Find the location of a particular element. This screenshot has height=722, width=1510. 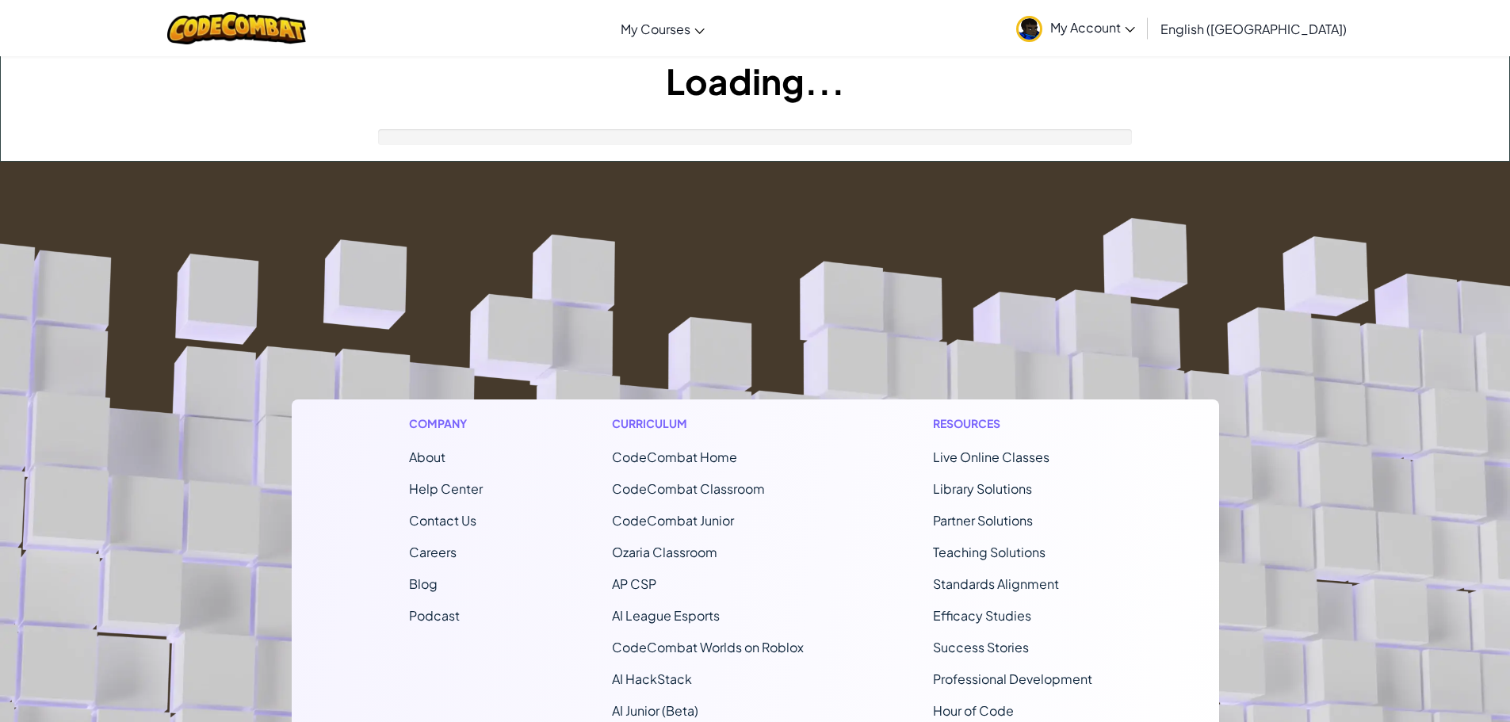

h1: Resources is located at coordinates (1017, 423).